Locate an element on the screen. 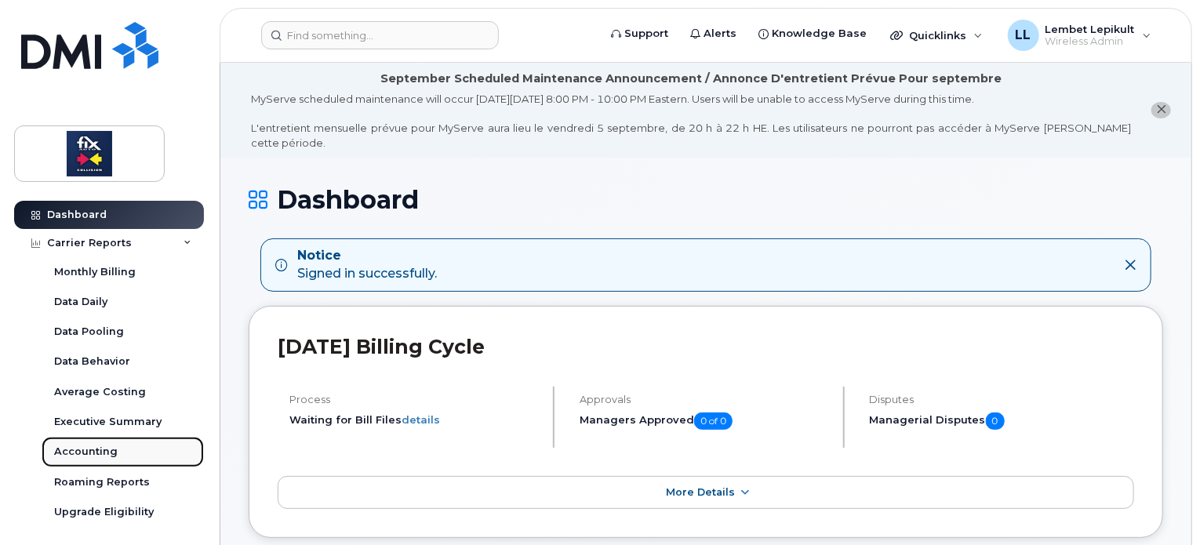  h5: Managers Approved is located at coordinates (704, 421).